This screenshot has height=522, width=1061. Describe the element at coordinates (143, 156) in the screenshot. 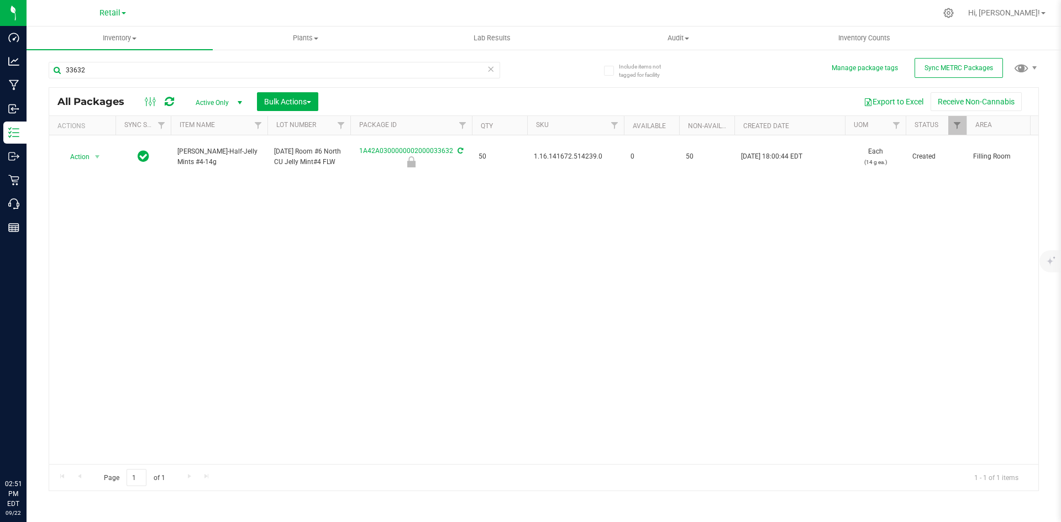

I see `span: In Sync` at that location.